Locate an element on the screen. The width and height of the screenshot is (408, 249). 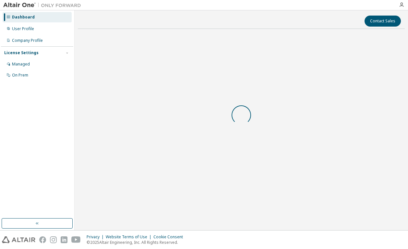
img: Altair One is located at coordinates (44, 5).